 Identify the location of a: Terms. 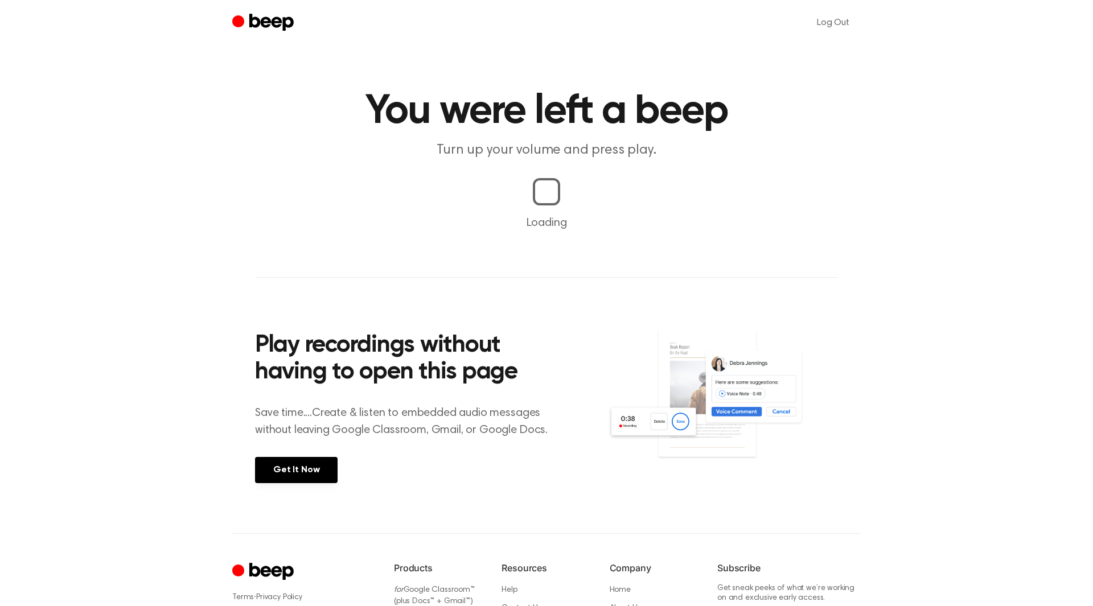
(243, 598).